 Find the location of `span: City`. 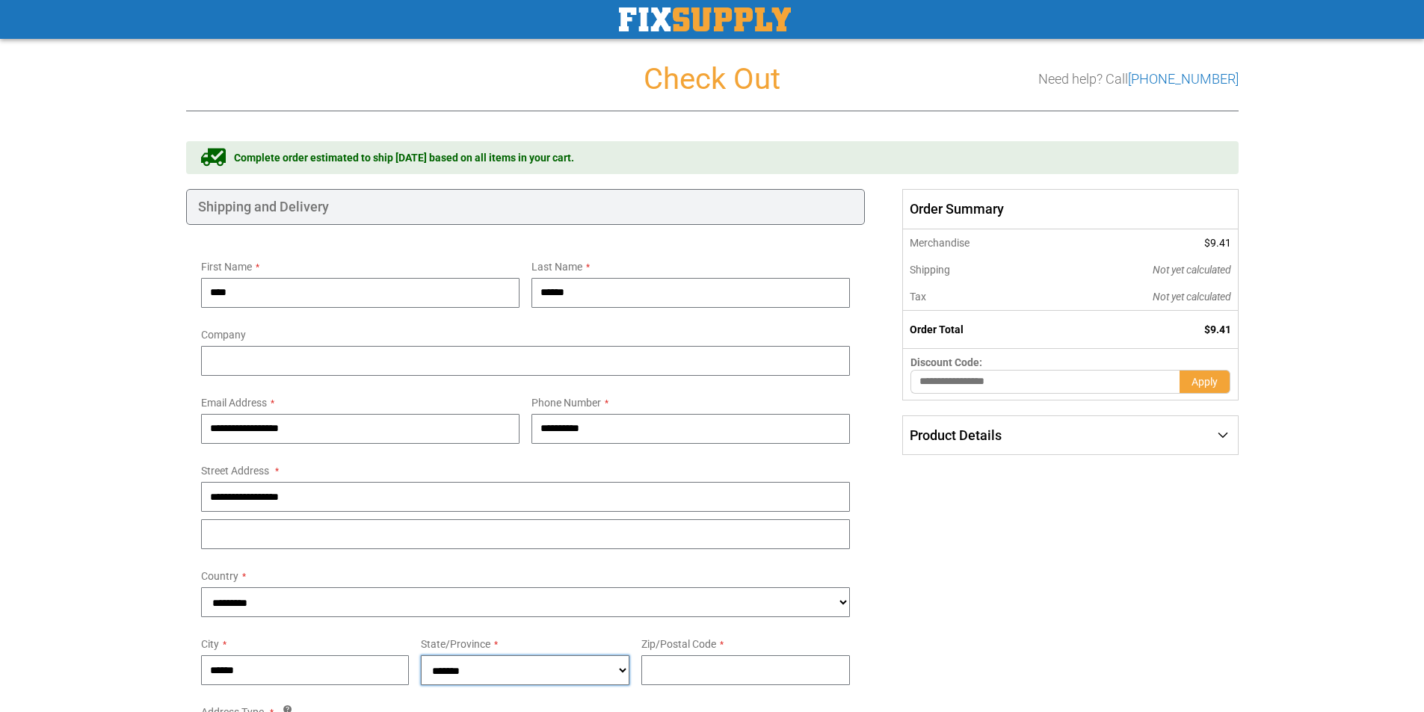

span: City is located at coordinates (210, 644).